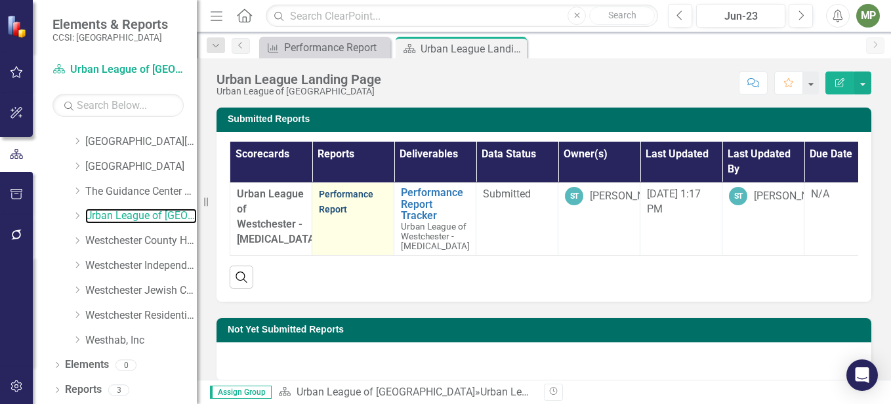  What do you see at coordinates (110, 24) in the screenshot?
I see `span: Elements & Reports` at bounding box center [110, 24].